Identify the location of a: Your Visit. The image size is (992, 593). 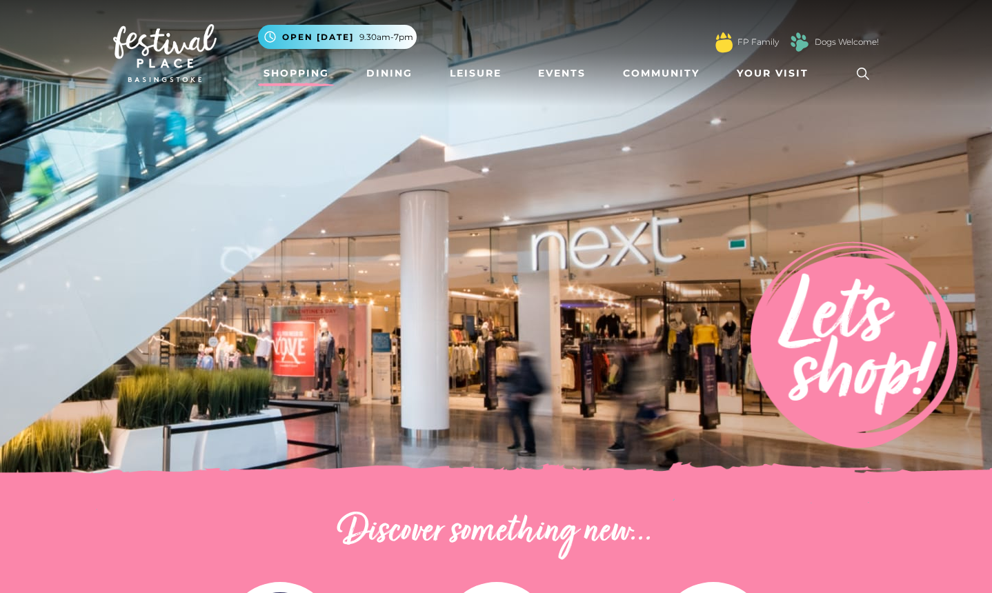
(776, 73).